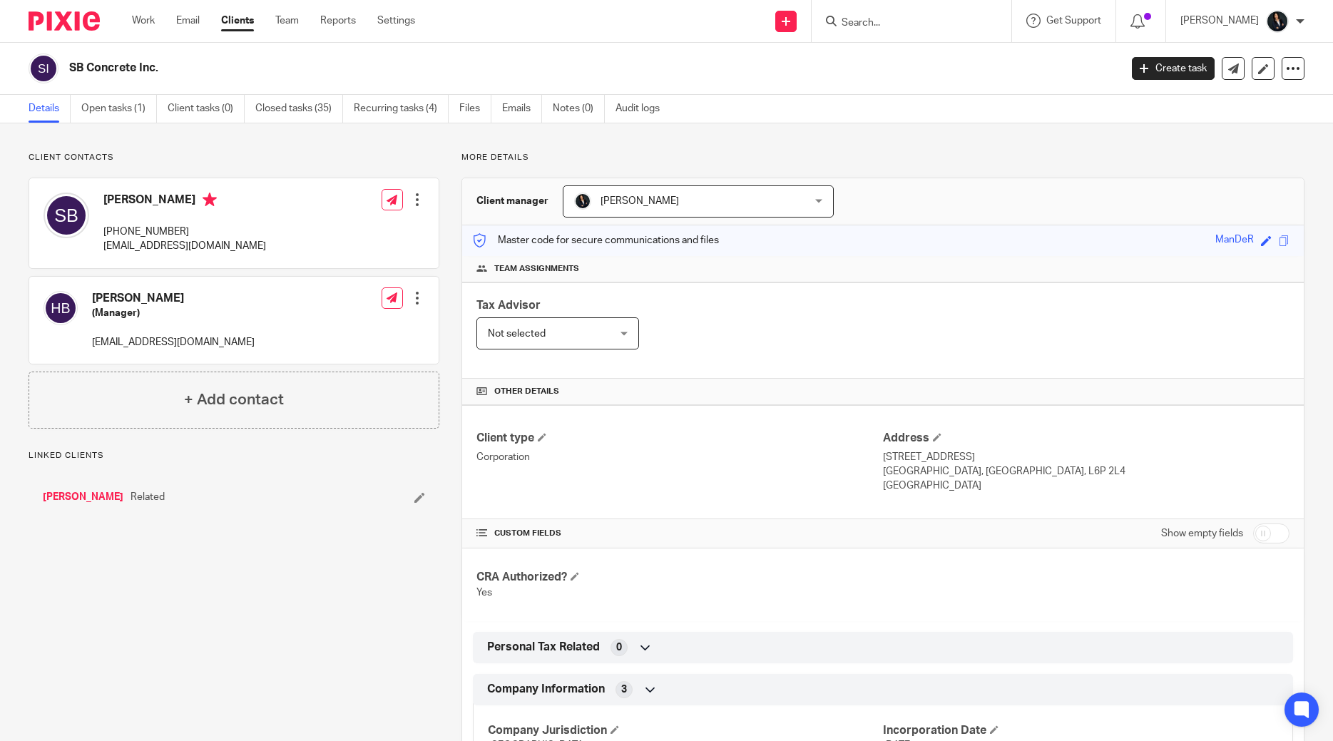 The width and height of the screenshot is (1333, 741). What do you see at coordinates (206, 108) in the screenshot?
I see `a: Client tasks (0)` at bounding box center [206, 108].